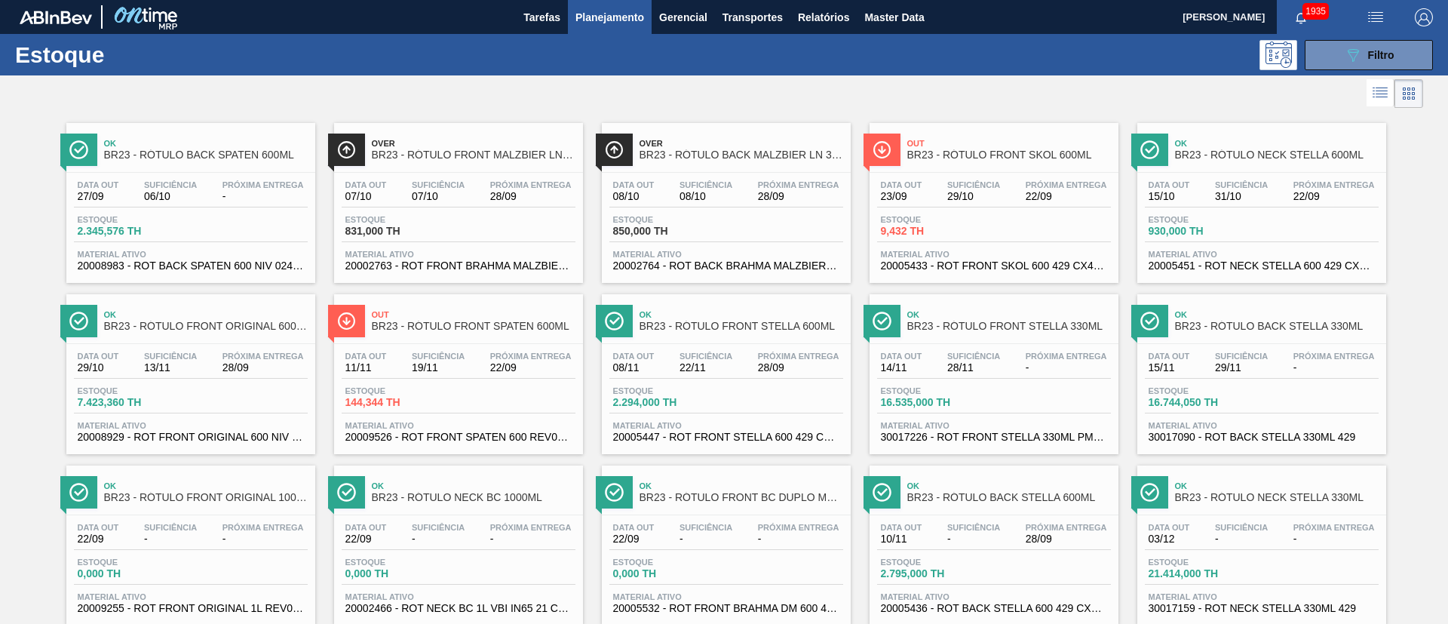 The image size is (1448, 624). What do you see at coordinates (742, 497) in the screenshot?
I see `span: BR23 - RÓTULO FRONT BC DUPLO MALTE 600ML` at bounding box center [742, 497].